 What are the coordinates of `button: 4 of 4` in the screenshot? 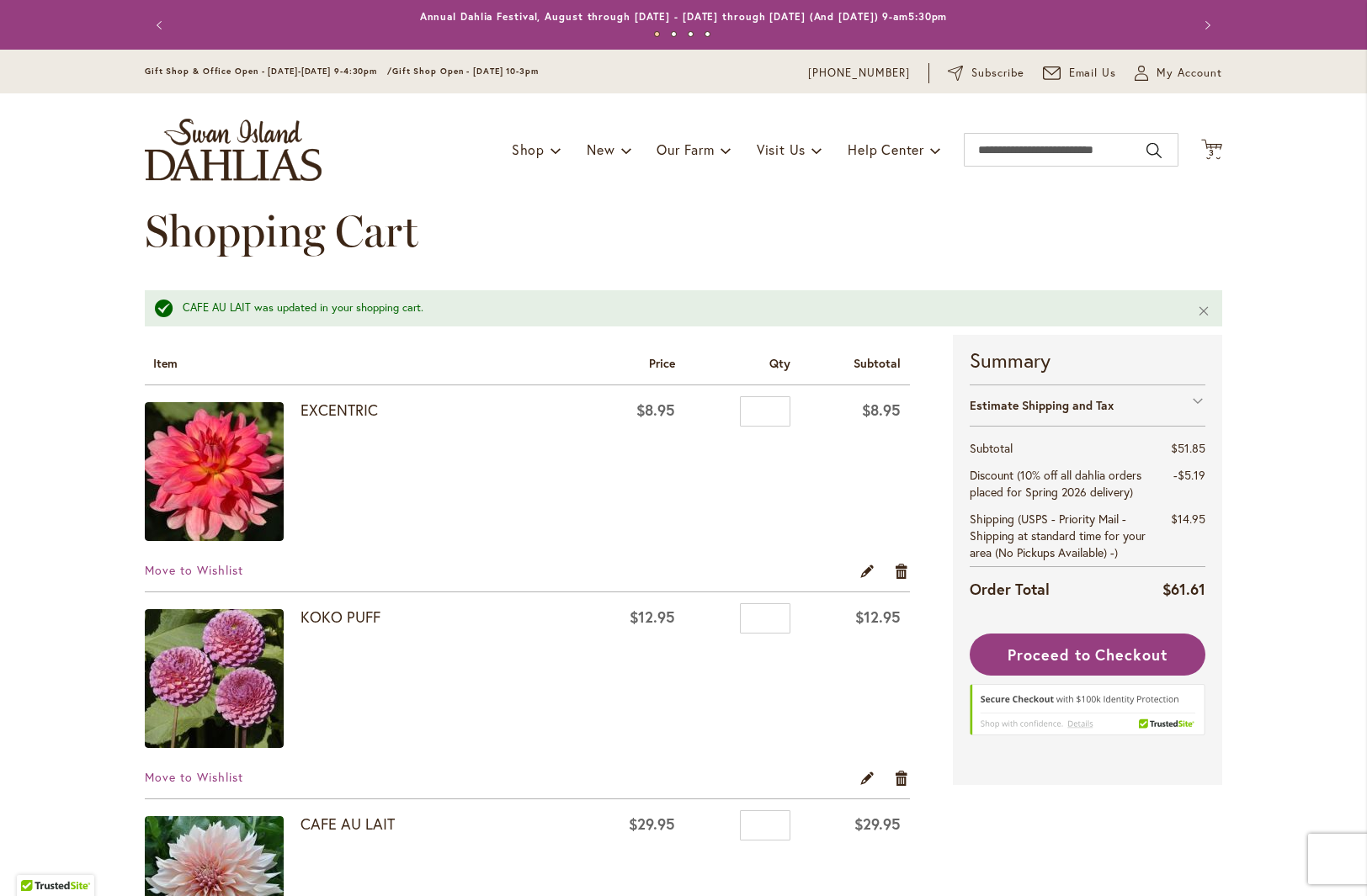 It's located at (707, 33).